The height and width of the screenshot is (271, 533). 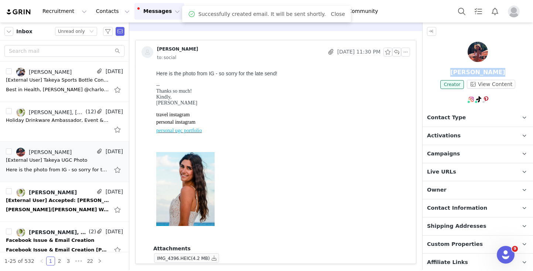 I want to click on li: 1-25 of 532, so click(x=19, y=261).